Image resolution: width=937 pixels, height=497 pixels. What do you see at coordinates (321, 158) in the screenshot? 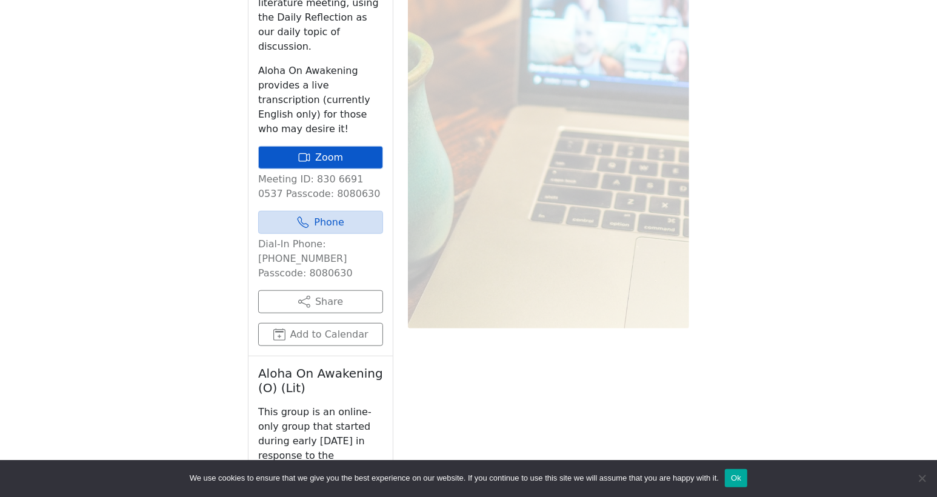
I see `a: Zoom` at bounding box center [321, 158].